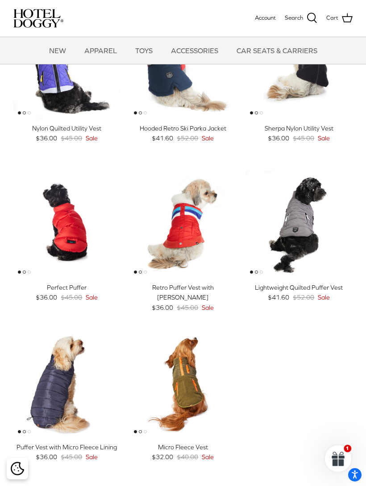  Describe the element at coordinates (67, 128) in the screenshot. I see `div: Nylon Quilted Utility Vest` at that location.